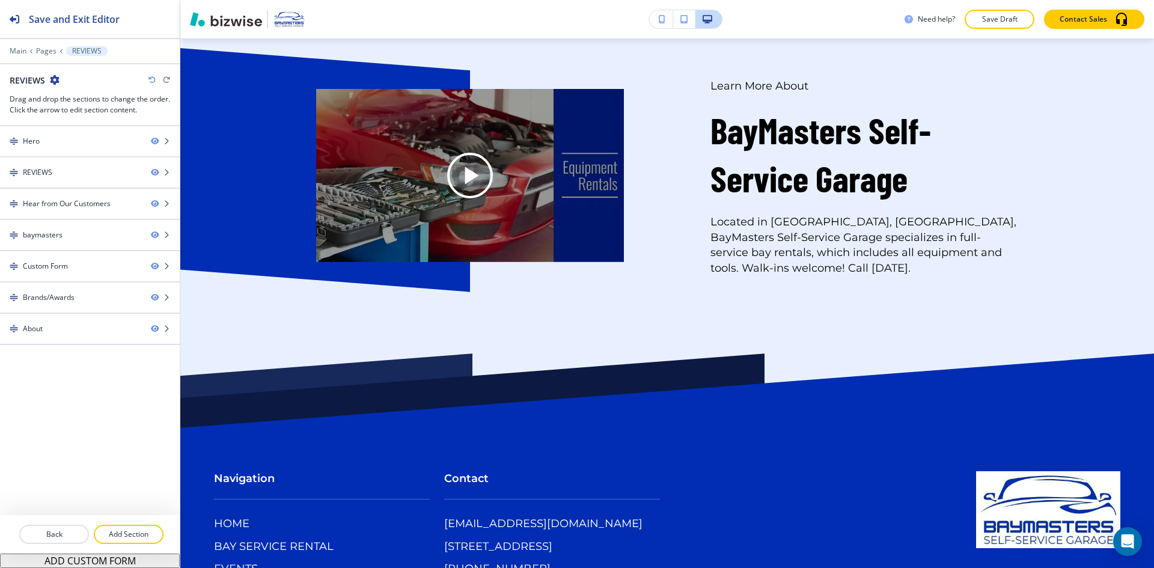 The image size is (1154, 568). I want to click on div: Open Intercom Messenger, so click(1127, 541).